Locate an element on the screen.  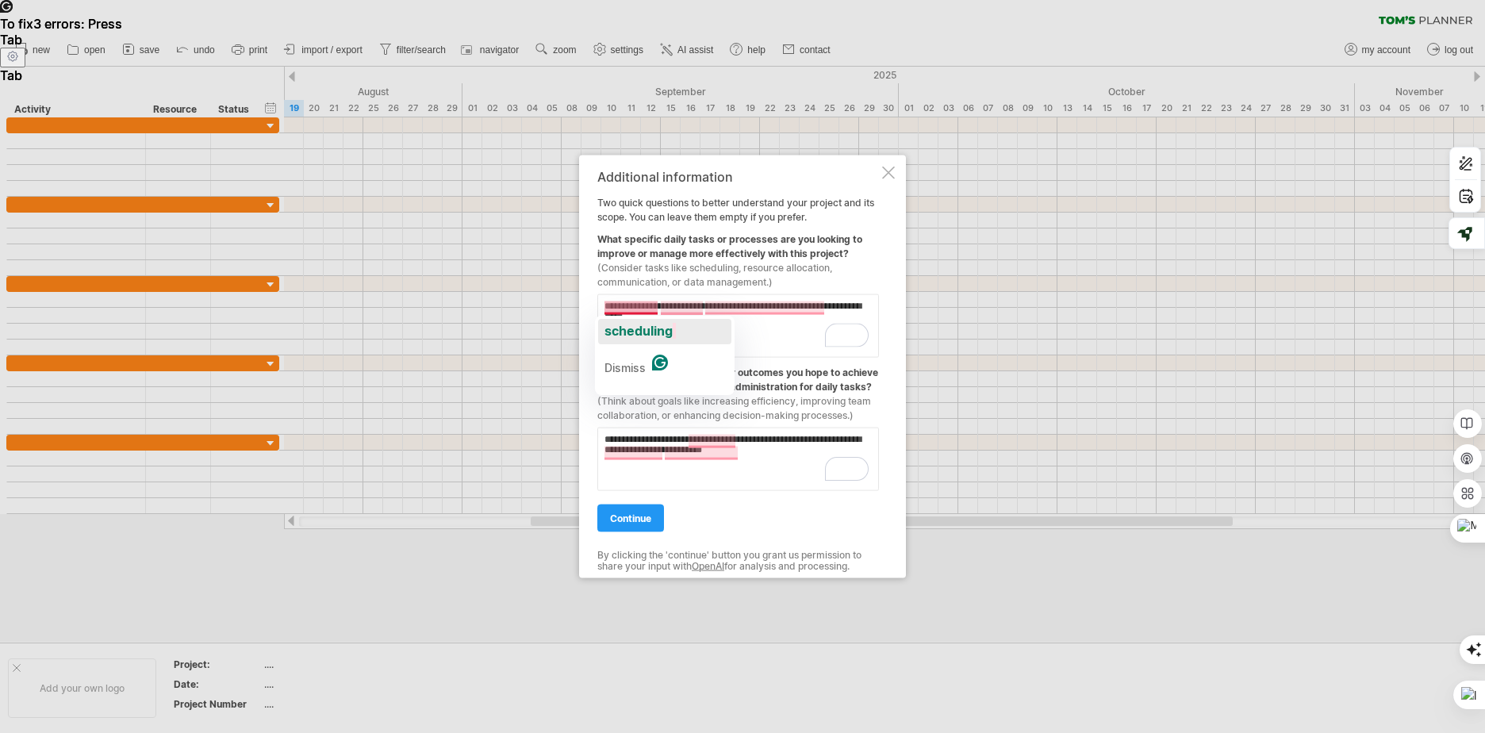
span: (Think about goals like increasing efficiency, improving team collaboration, or enhancing decisio... is located at coordinates (734, 408).